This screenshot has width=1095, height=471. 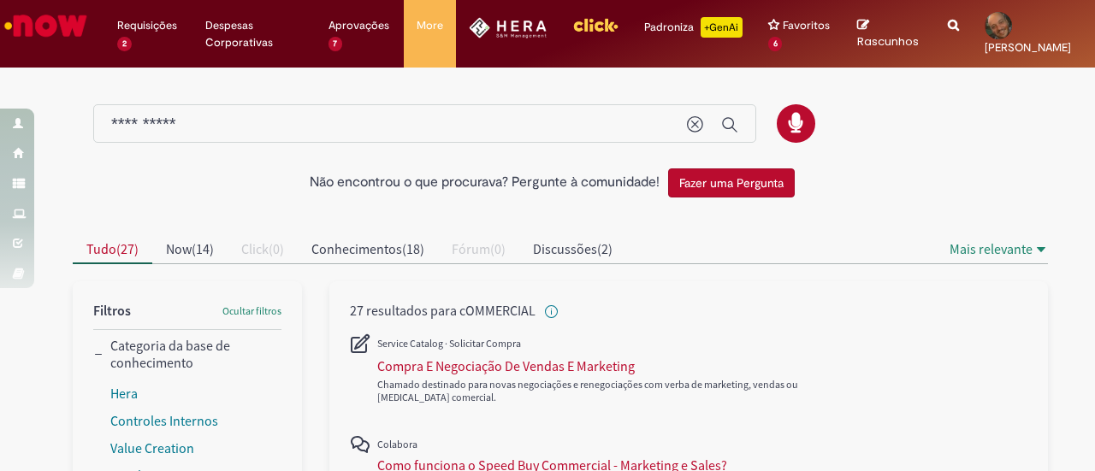 What do you see at coordinates (806, 26) in the screenshot?
I see `span: Favoritos` at bounding box center [806, 26].